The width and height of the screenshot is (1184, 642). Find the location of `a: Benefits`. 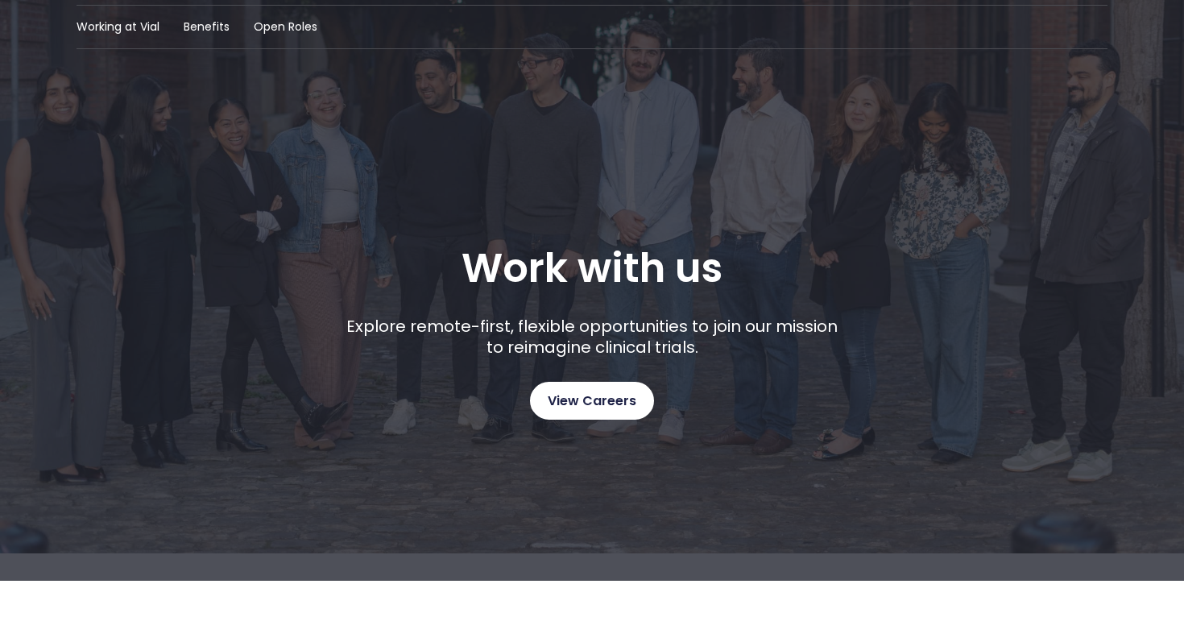

a: Benefits is located at coordinates (206, 27).